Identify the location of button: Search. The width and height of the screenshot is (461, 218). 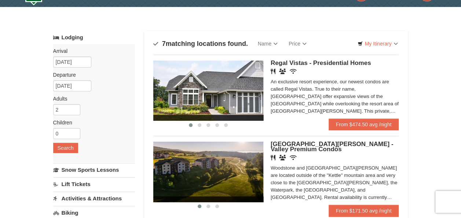
(66, 148).